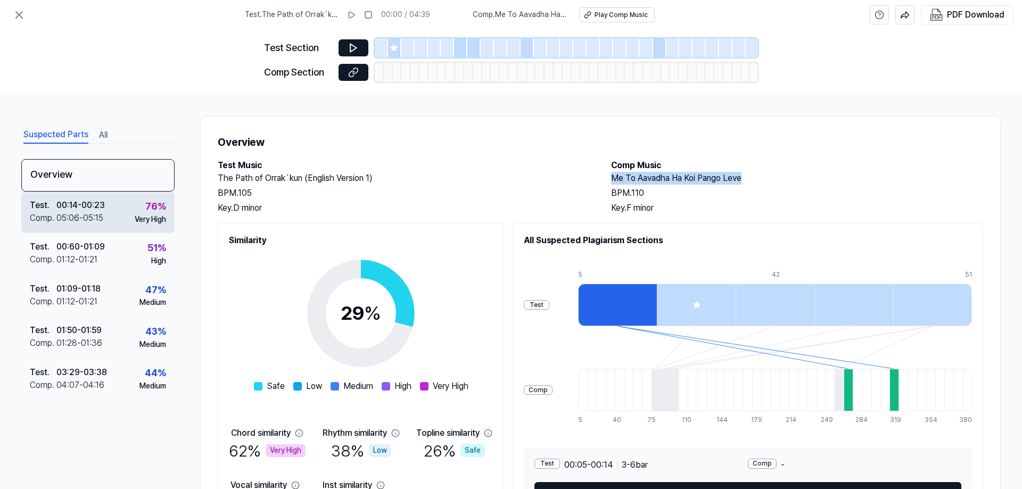 This screenshot has height=489, width=1022. I want to click on svg: help, so click(880, 15).